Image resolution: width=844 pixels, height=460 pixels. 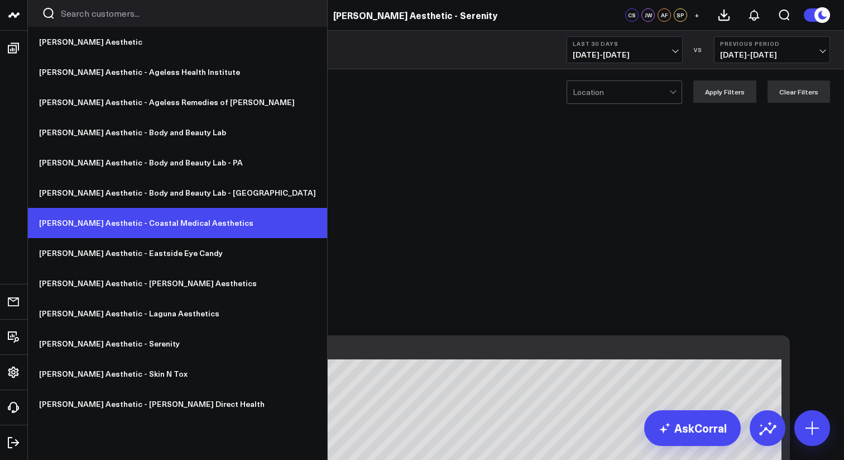 I want to click on input: Search customers input, so click(x=187, y=13).